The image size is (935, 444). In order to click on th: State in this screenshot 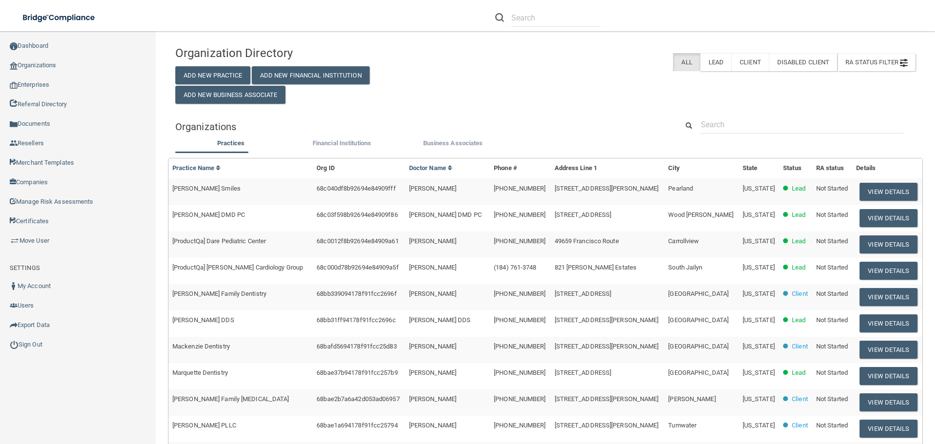, I will do `click(759, 168)`.